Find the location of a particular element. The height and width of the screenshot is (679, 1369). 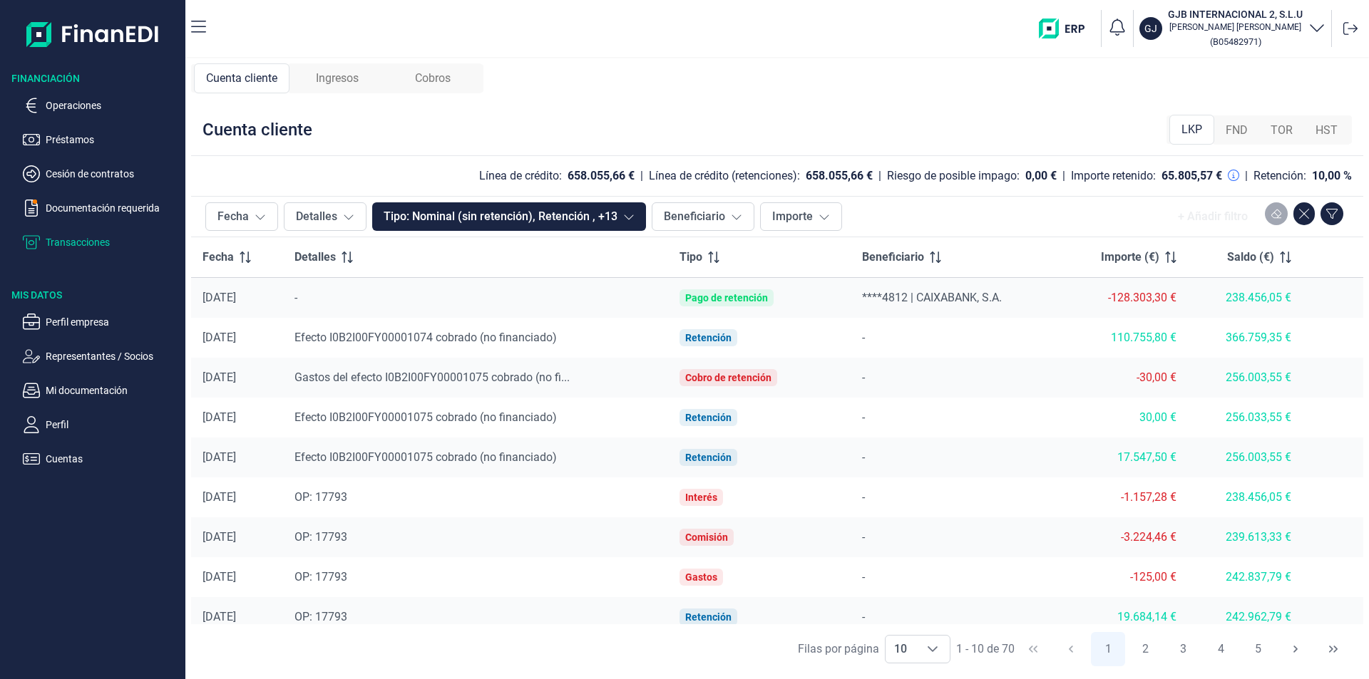

span: TOR is located at coordinates (1281, 130).